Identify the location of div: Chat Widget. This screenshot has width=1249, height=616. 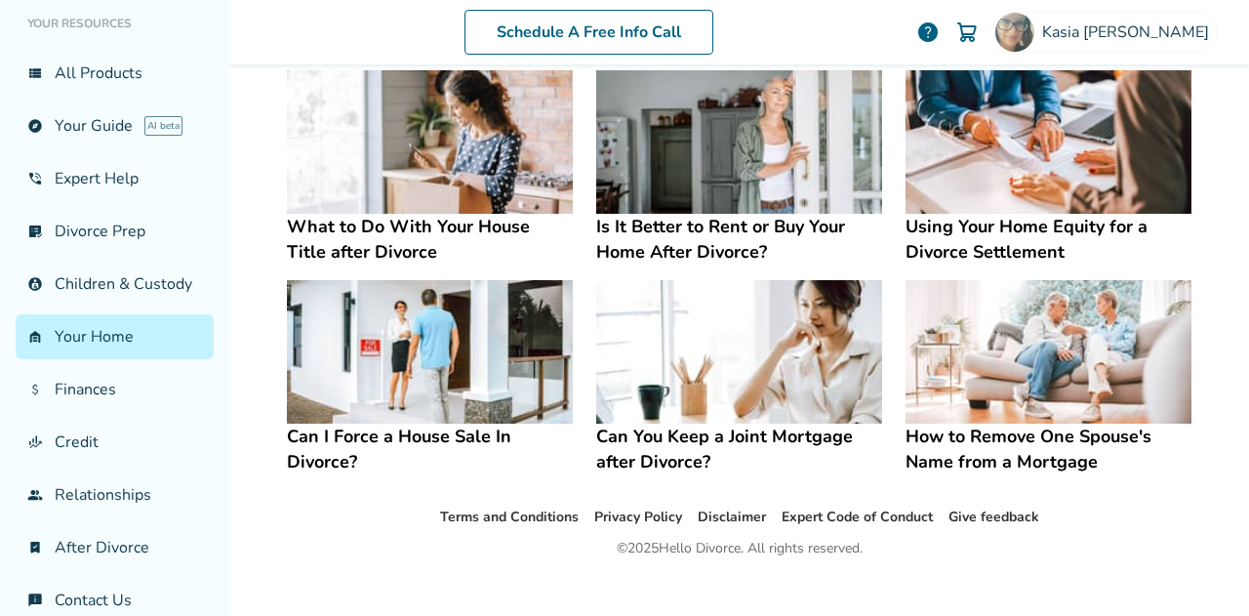
(1200, 569).